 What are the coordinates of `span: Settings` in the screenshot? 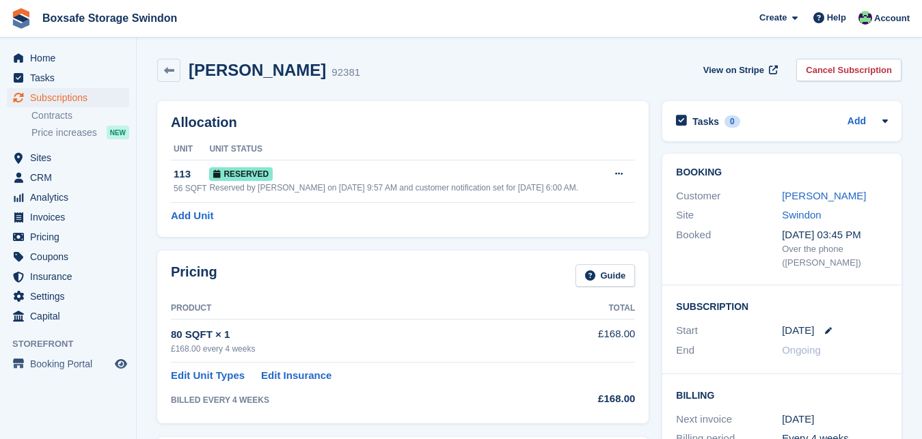 It's located at (71, 296).